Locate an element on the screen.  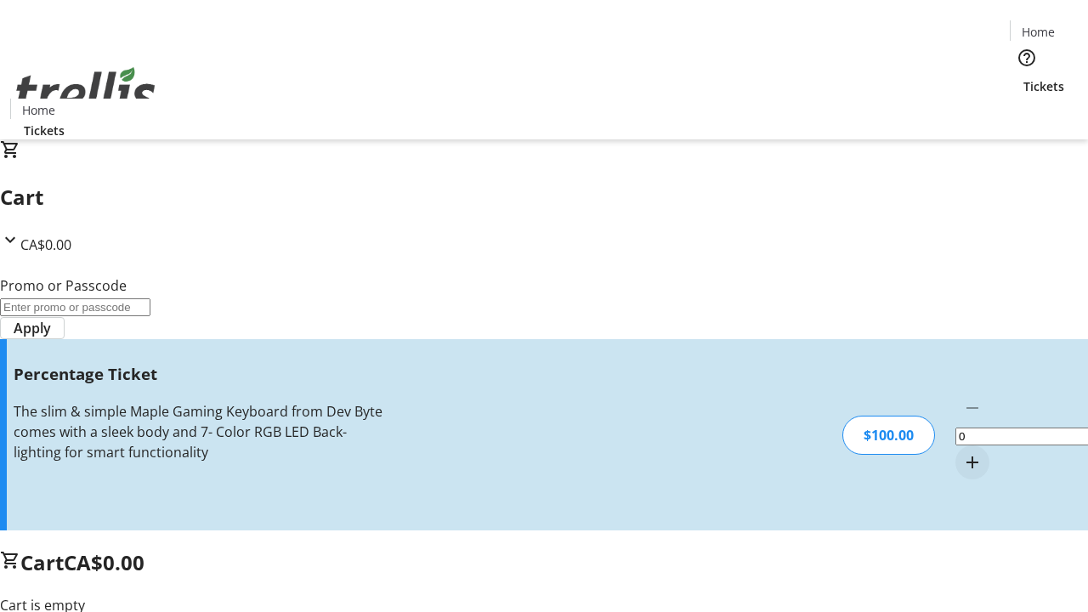
span: Apply is located at coordinates (32, 328).